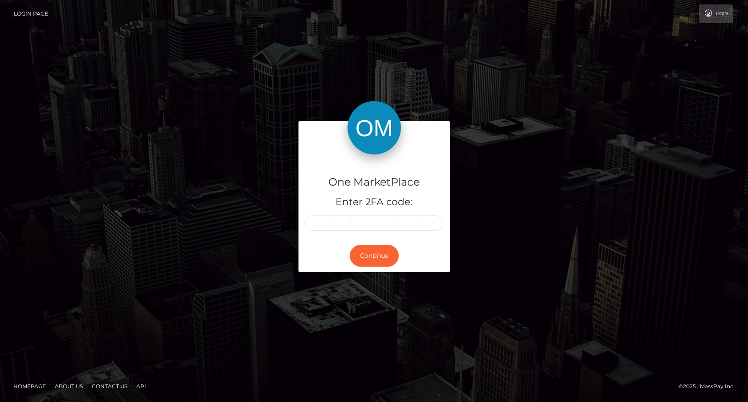 The image size is (748, 402). I want to click on a: Login, so click(716, 14).